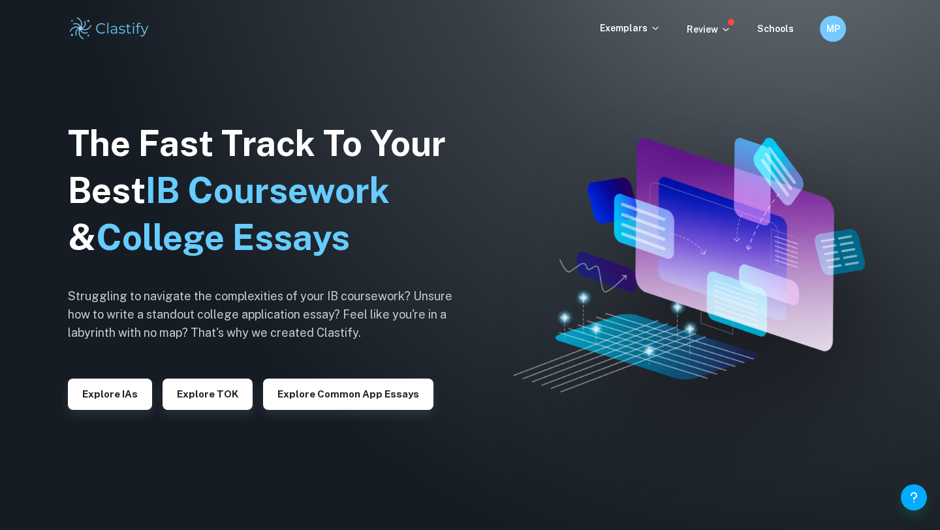 The height and width of the screenshot is (530, 940). I want to click on h6: Struggling to navigate the complexities of your IB coursework? Unsure how to write a standout col..., so click(270, 315).